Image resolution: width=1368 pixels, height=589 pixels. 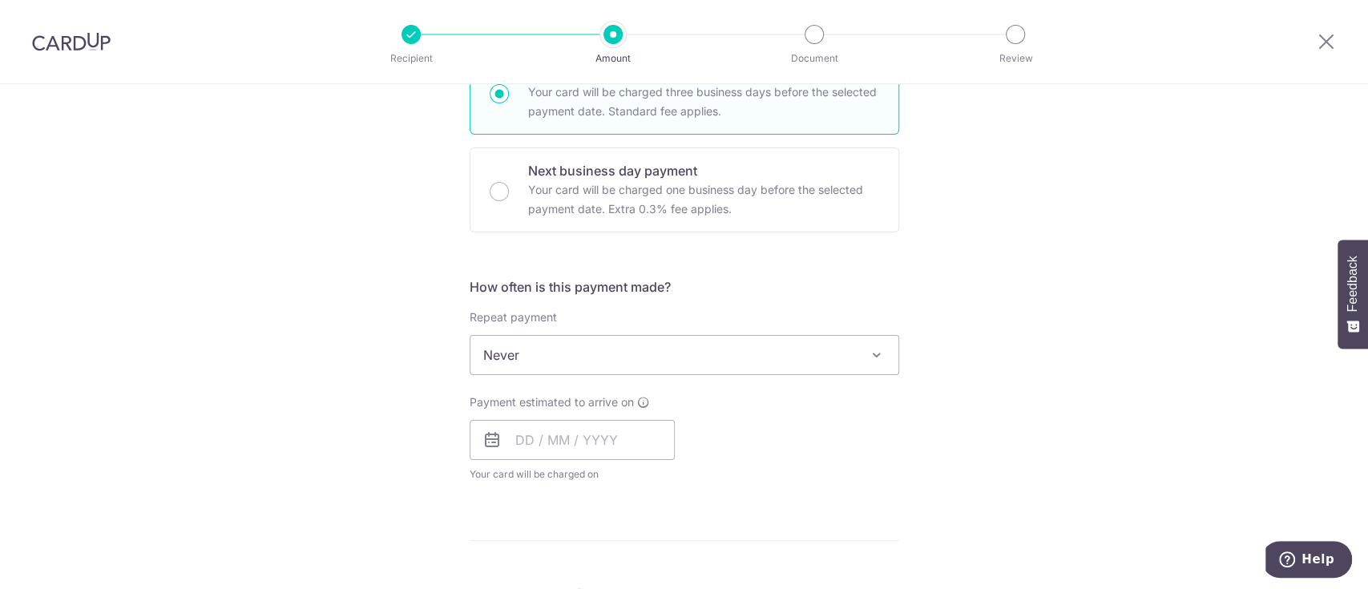 I want to click on span: Help, so click(x=52, y=18).